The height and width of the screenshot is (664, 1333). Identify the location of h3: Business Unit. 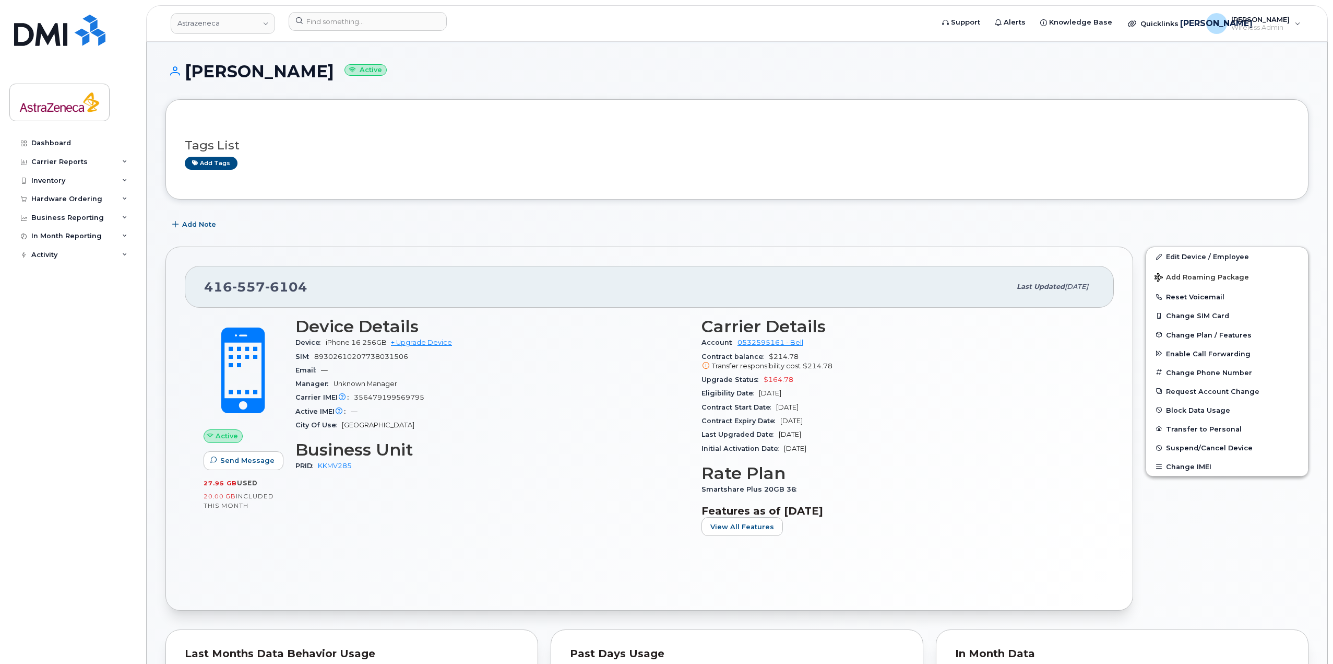
(492, 449).